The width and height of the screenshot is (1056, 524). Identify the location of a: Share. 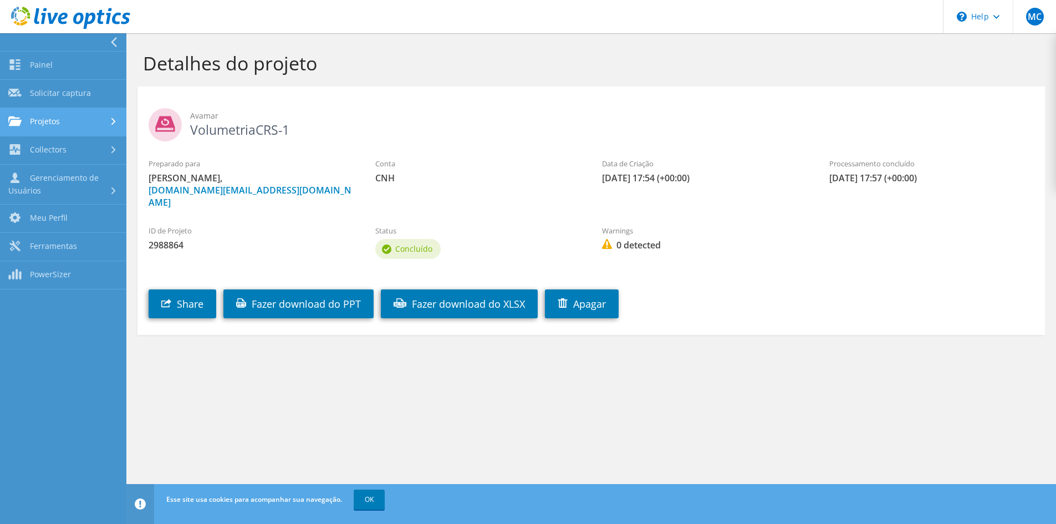
(182, 304).